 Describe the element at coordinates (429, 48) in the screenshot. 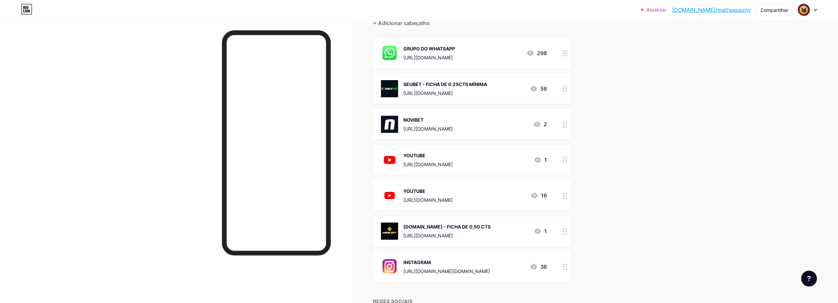

I see `font: GRUPO DO WHATSAPP` at that location.